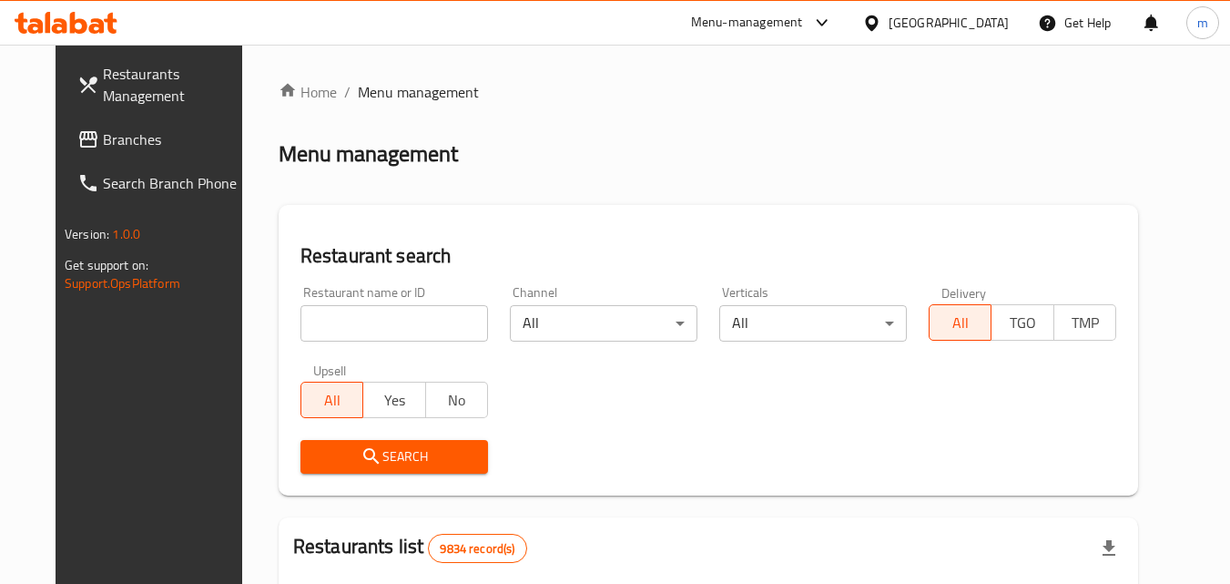 The width and height of the screenshot is (1230, 584). Describe the element at coordinates (708, 92) in the screenshot. I see `nav: breadcrumb` at that location.